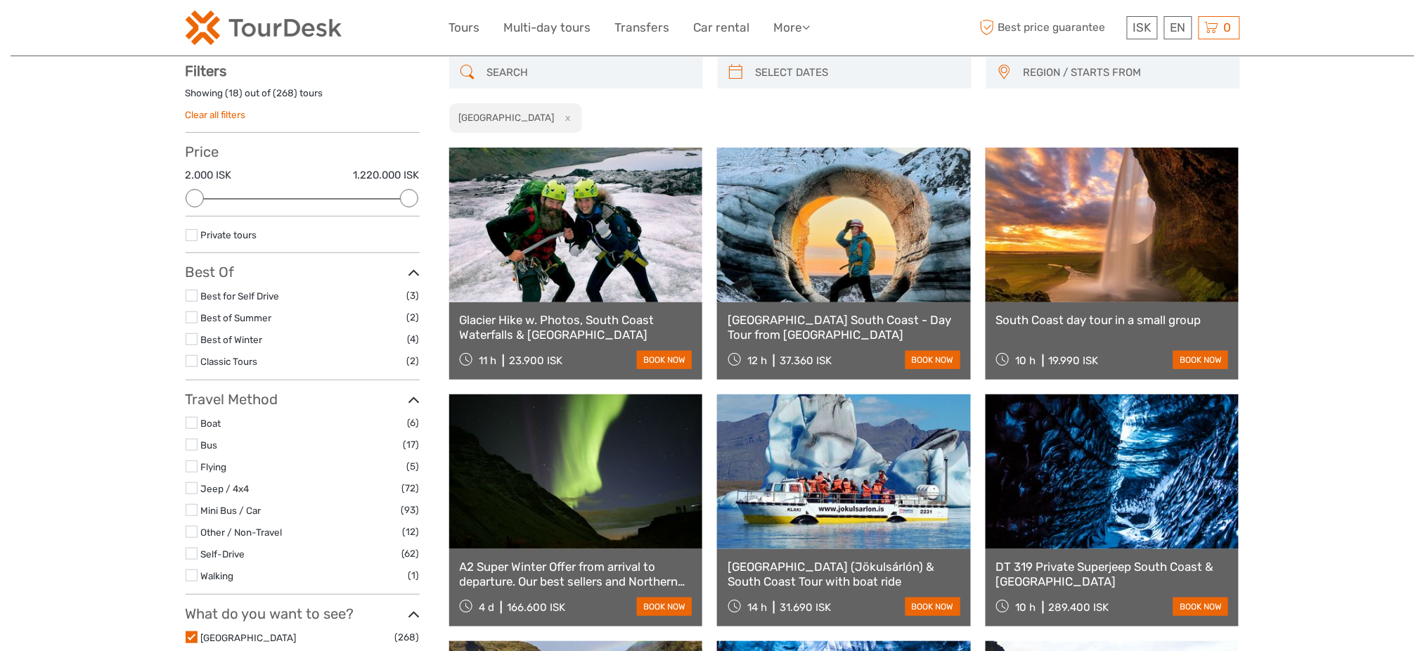  What do you see at coordinates (223, 554) in the screenshot?
I see `a: Self-Drive` at bounding box center [223, 554].